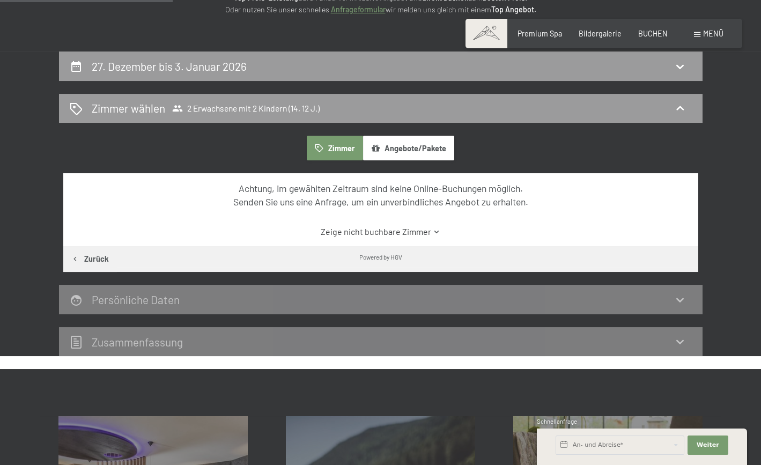  Describe the element at coordinates (708, 445) in the screenshot. I see `span: Weiter` at that location.